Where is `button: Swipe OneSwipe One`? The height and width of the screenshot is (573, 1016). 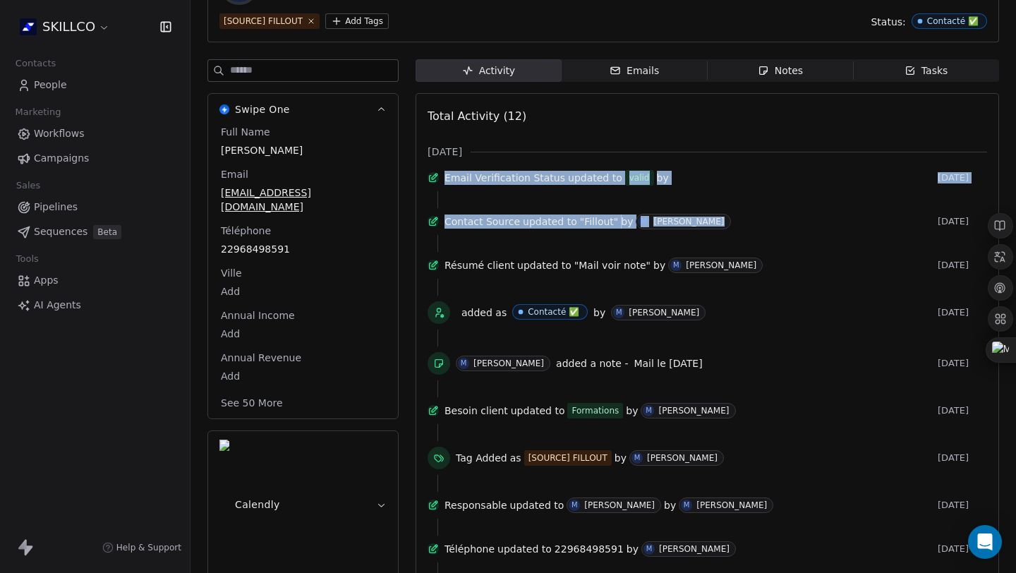 button: Swipe OneSwipe One is located at coordinates (303, 109).